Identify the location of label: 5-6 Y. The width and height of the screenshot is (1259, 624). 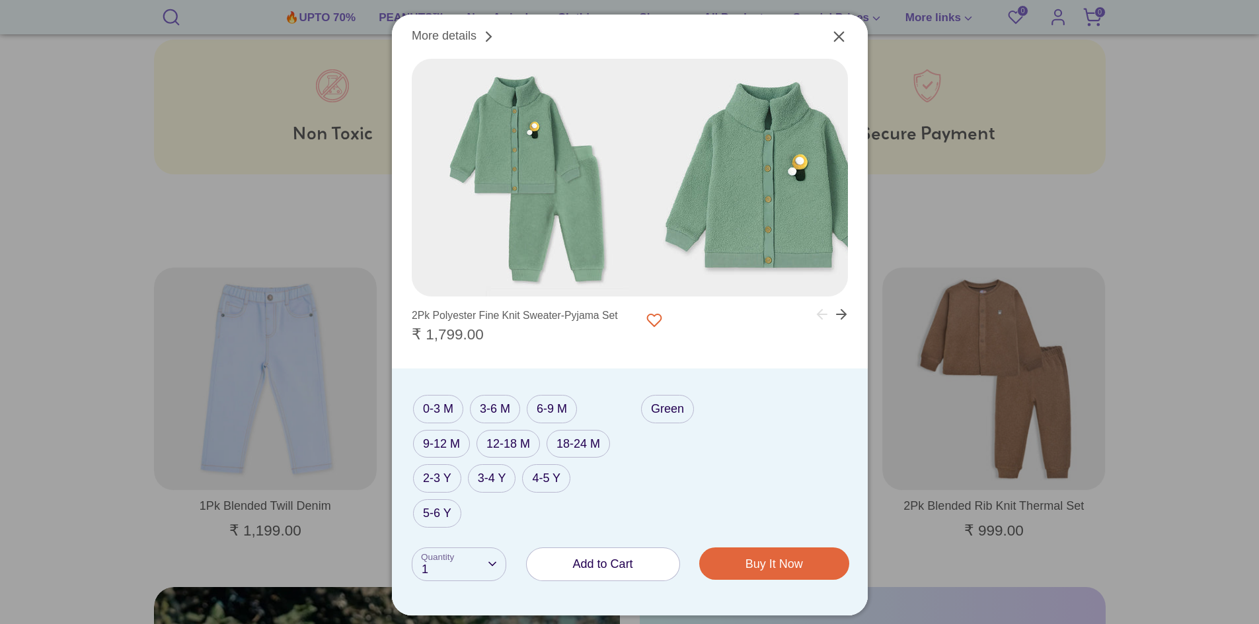
(437, 513).